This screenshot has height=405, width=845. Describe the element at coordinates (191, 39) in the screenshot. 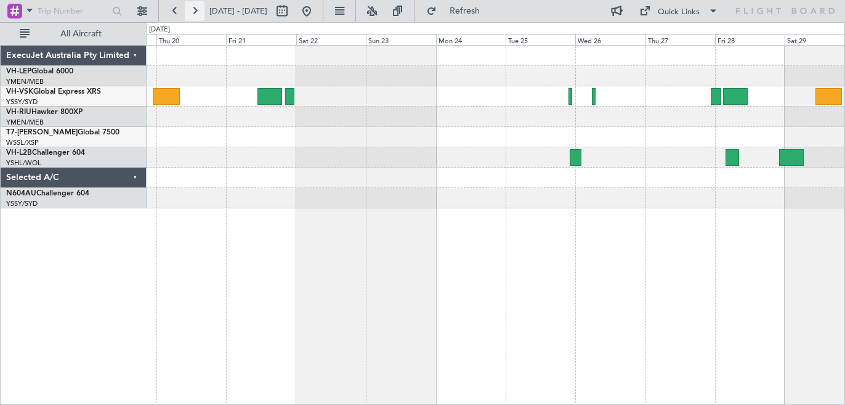

I see `div: Thu 20` at that location.